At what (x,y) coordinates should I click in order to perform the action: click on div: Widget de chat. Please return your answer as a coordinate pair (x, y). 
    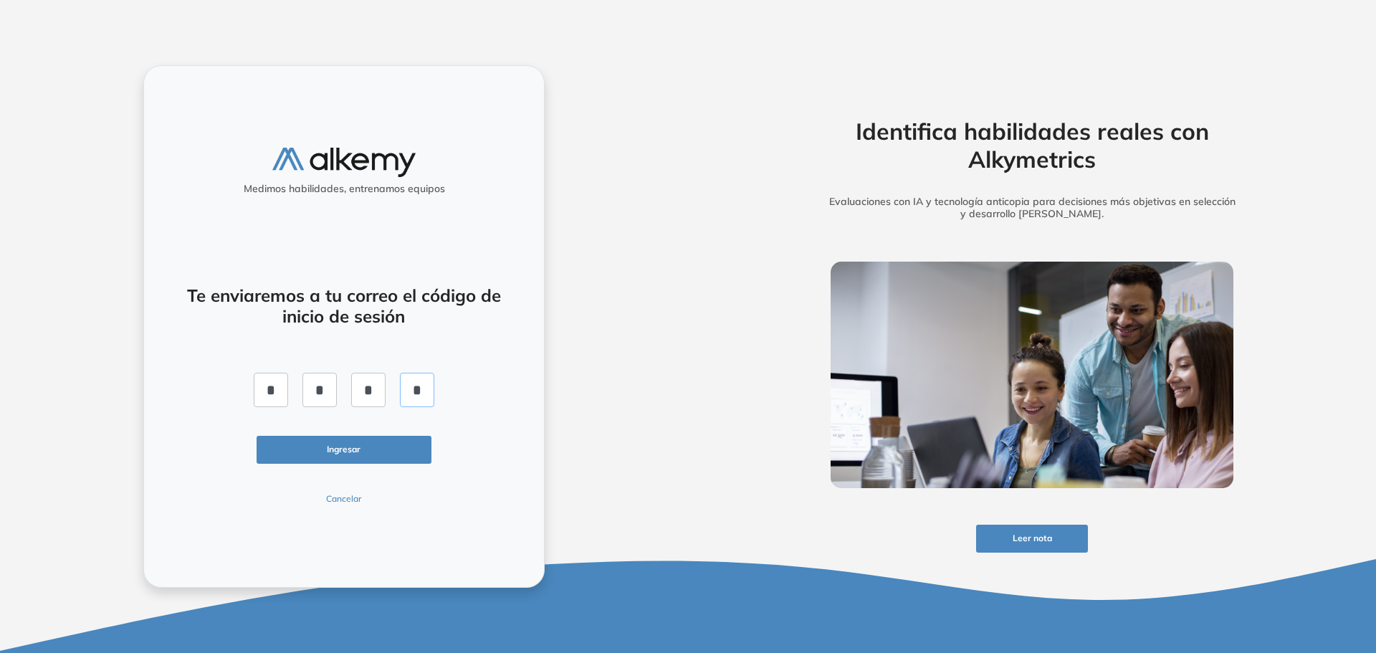
    Looking at the image, I should click on (1247, 570).